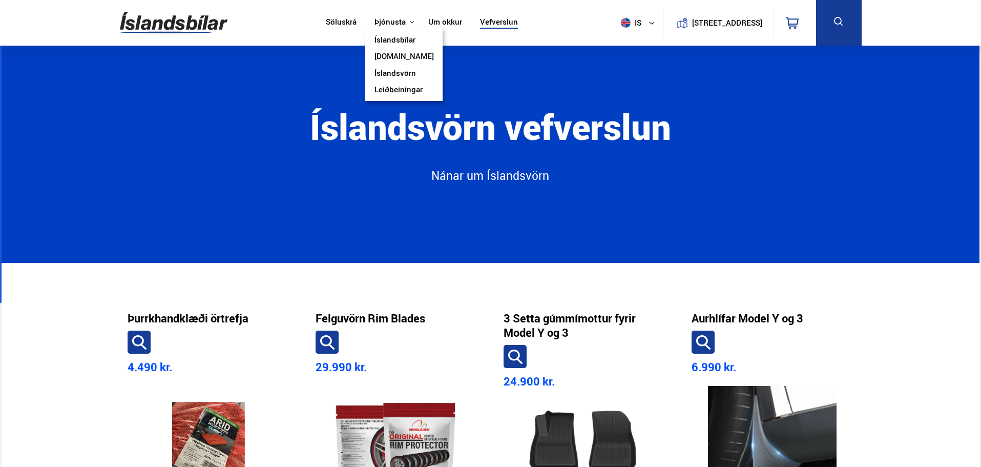 This screenshot has width=981, height=467. Describe the element at coordinates (584, 325) in the screenshot. I see `a: 3 Setta gúmmímottur fyrir Model Y og 3` at that location.